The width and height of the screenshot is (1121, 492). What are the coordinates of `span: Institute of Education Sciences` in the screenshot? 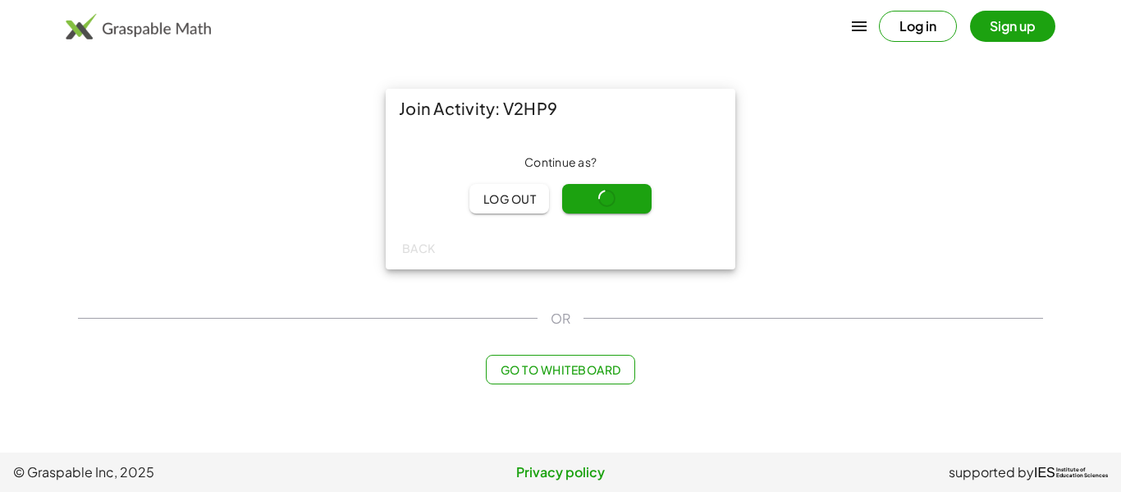 It's located at (1082, 473).